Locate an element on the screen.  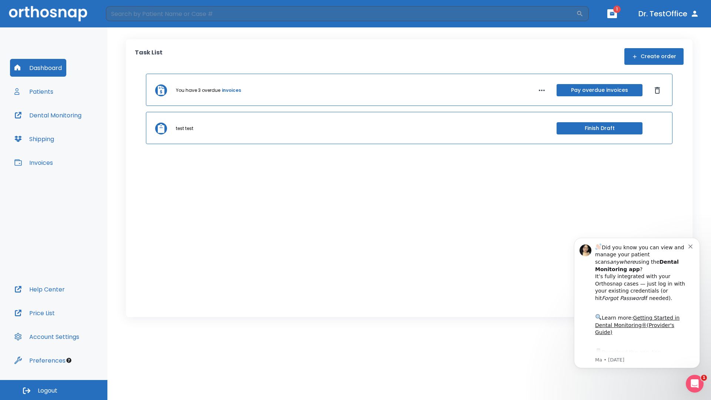
button: Dismiss is located at coordinates (657, 90).